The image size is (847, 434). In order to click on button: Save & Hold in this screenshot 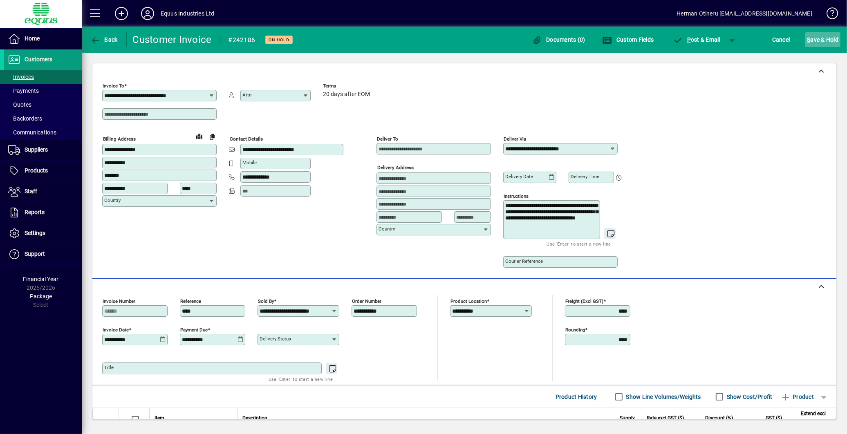, I will do `click(823, 40)`.